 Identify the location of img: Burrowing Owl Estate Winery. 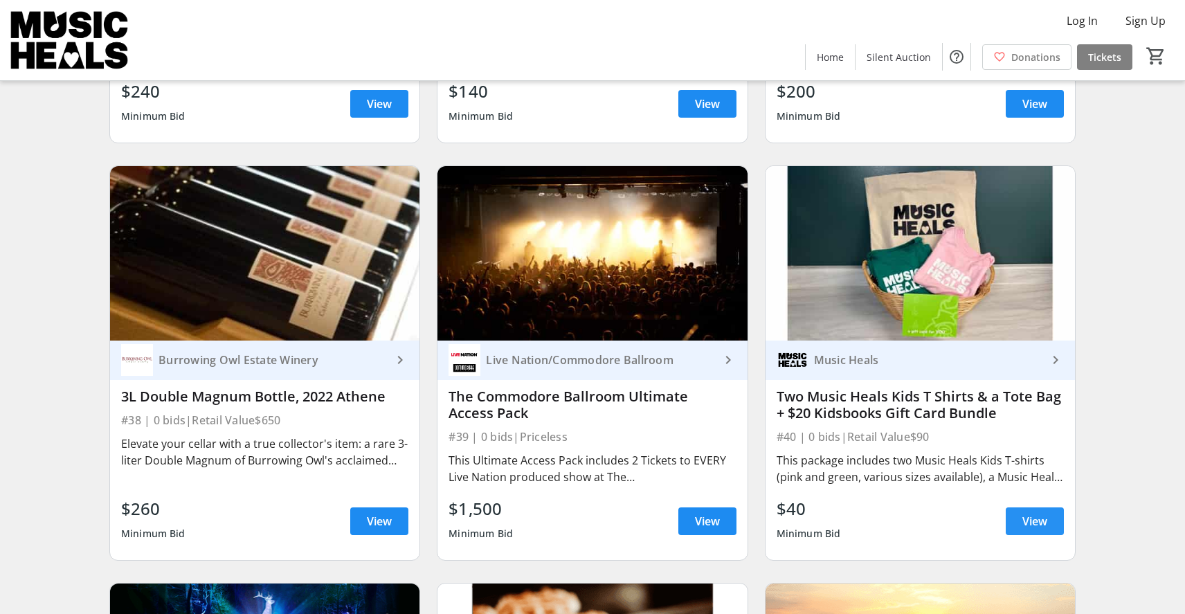
(137, 360).